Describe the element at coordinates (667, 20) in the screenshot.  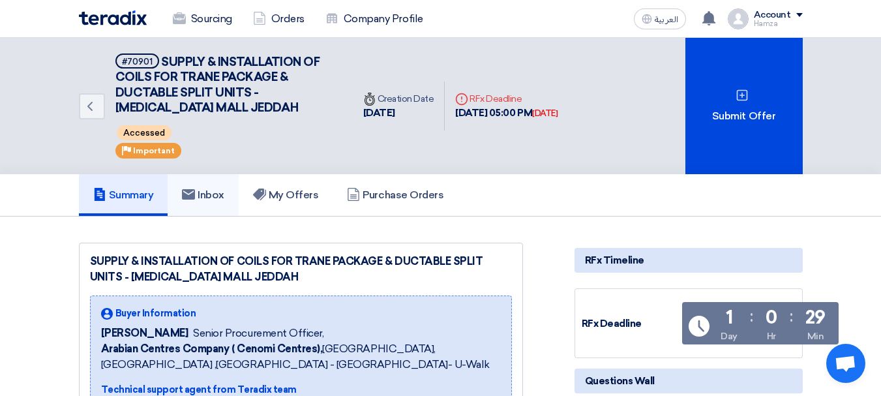
I see `span: العربية` at that location.